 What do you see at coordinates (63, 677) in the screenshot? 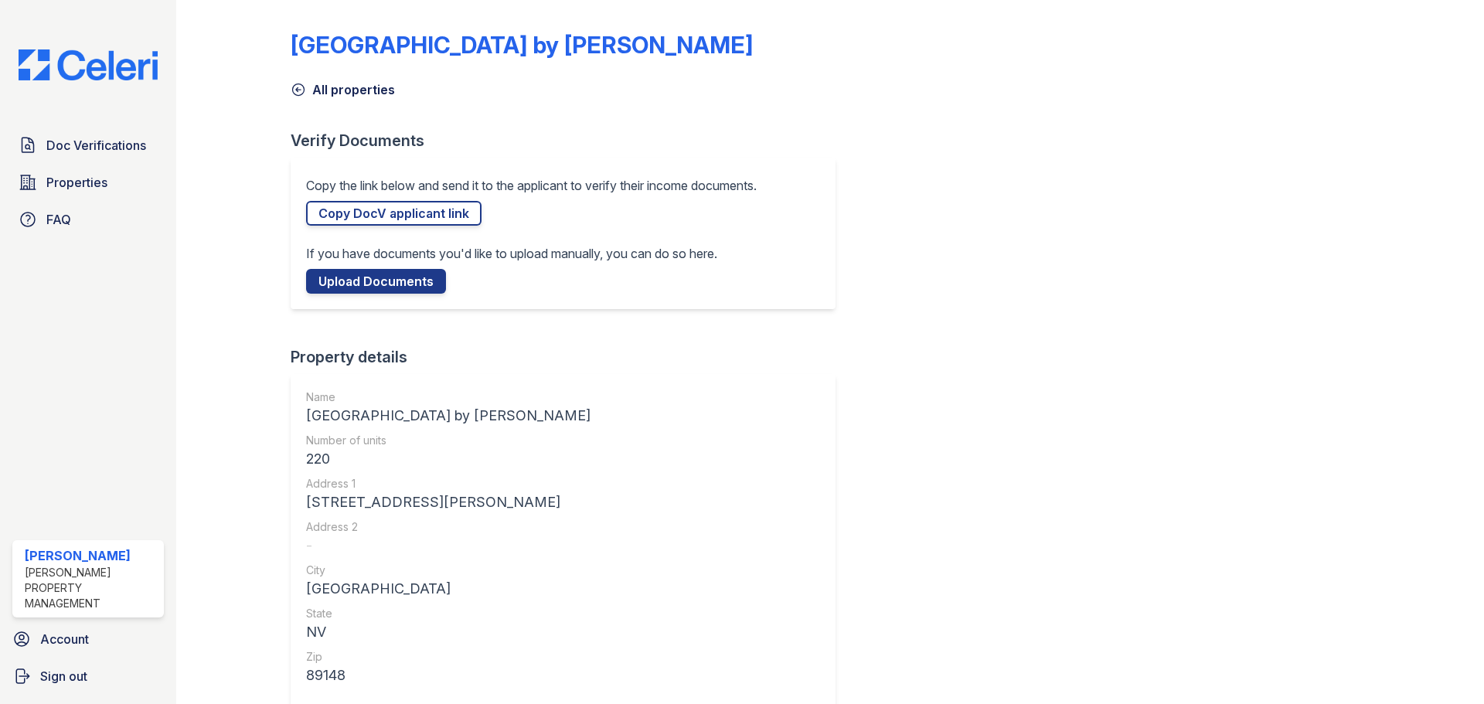
I see `span: Sign out` at bounding box center [63, 677].